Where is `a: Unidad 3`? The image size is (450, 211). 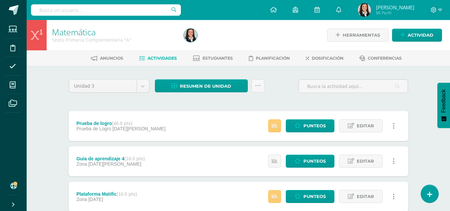
a: Unidad 3 is located at coordinates (109, 86).